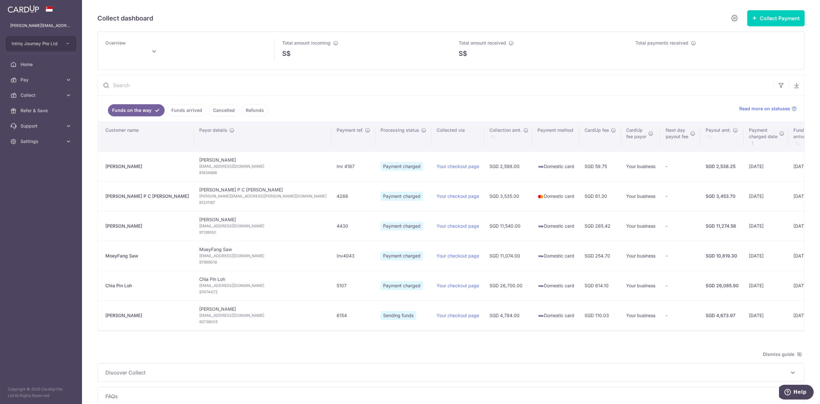 The height and width of the screenshot is (404, 820). I want to click on div: SGD 3,453.70, so click(722, 196).